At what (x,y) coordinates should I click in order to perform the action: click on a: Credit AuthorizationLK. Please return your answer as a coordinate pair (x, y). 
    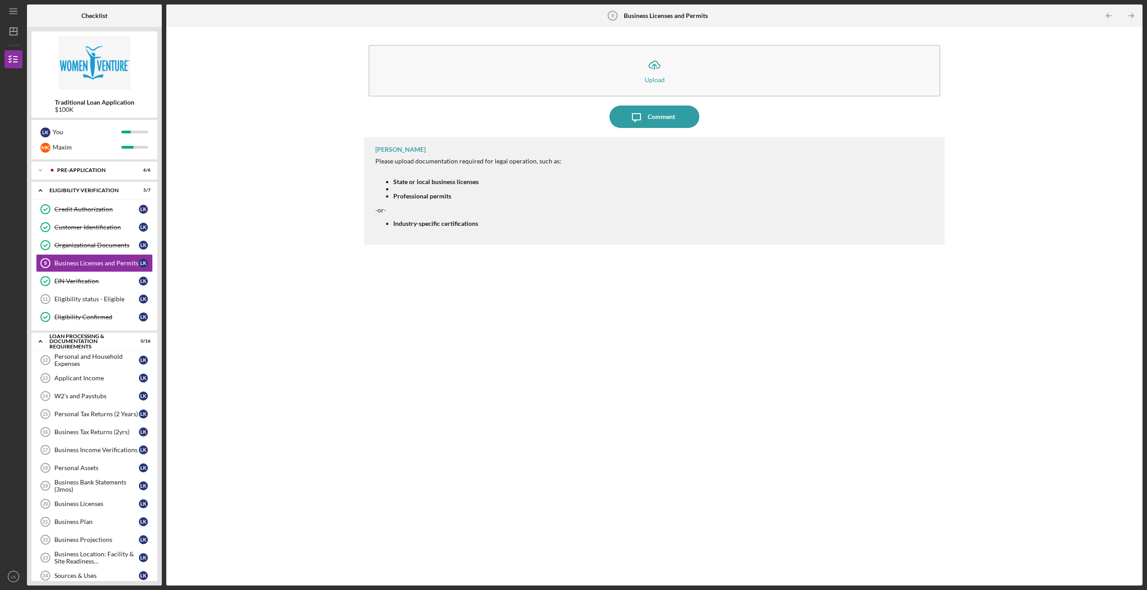
    Looking at the image, I should click on (94, 209).